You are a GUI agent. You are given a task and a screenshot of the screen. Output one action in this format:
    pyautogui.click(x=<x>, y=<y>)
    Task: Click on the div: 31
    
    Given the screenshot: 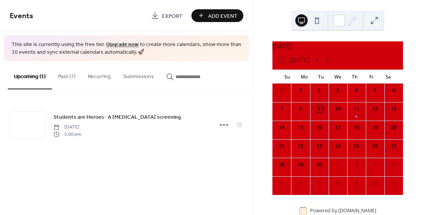 What is the action you would take?
    pyautogui.click(x=282, y=91)
    